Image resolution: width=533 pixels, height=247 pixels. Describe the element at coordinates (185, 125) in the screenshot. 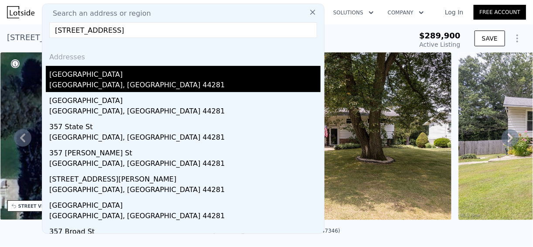

I see `div: 357 State St` at that location.